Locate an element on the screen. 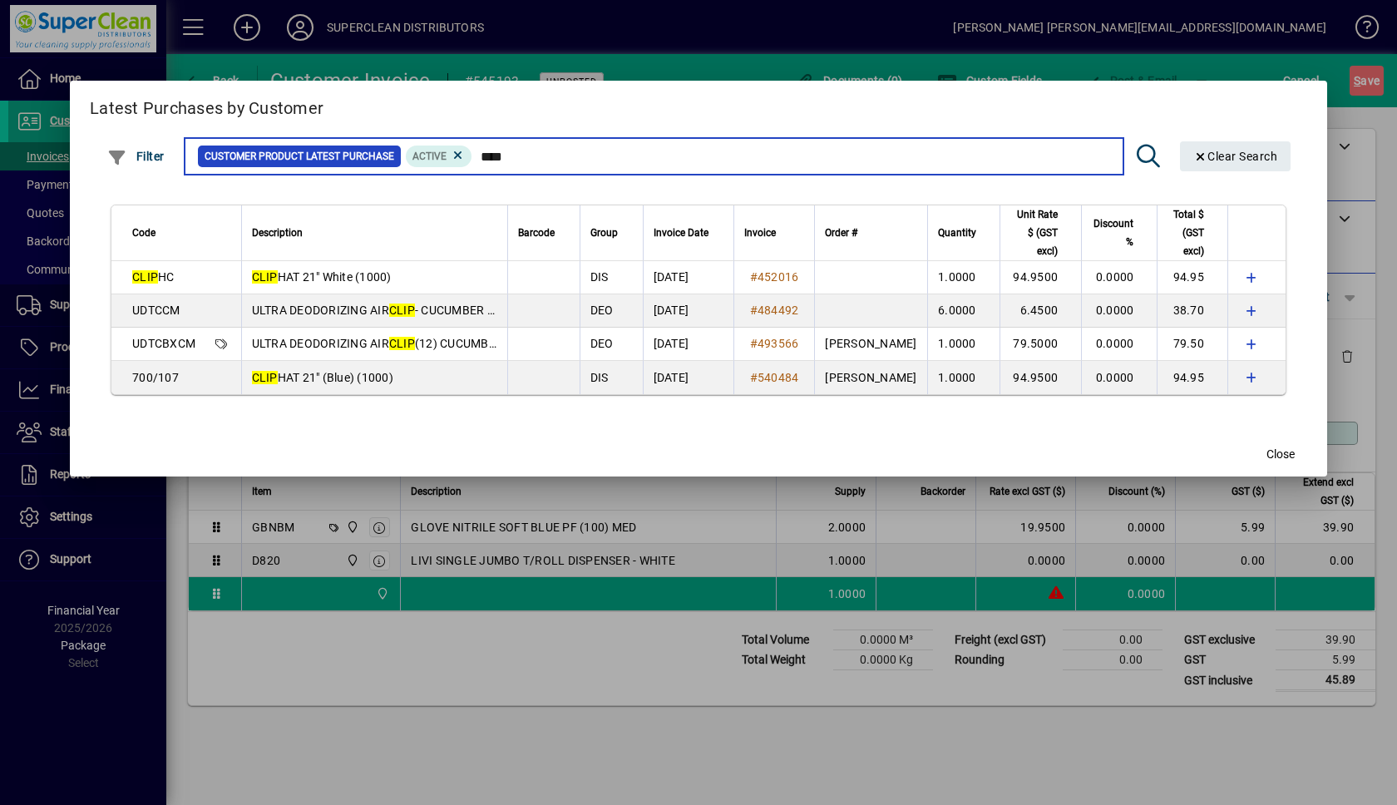 Image resolution: width=1397 pixels, height=805 pixels. td: 79.50 is located at coordinates (1191, 344).